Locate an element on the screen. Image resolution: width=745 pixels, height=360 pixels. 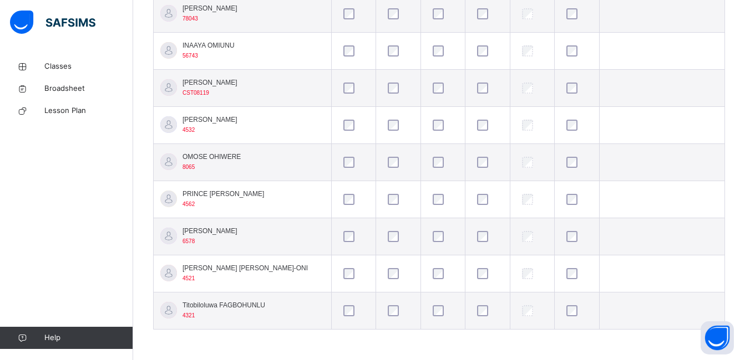
span: 78043 is located at coordinates (190, 18).